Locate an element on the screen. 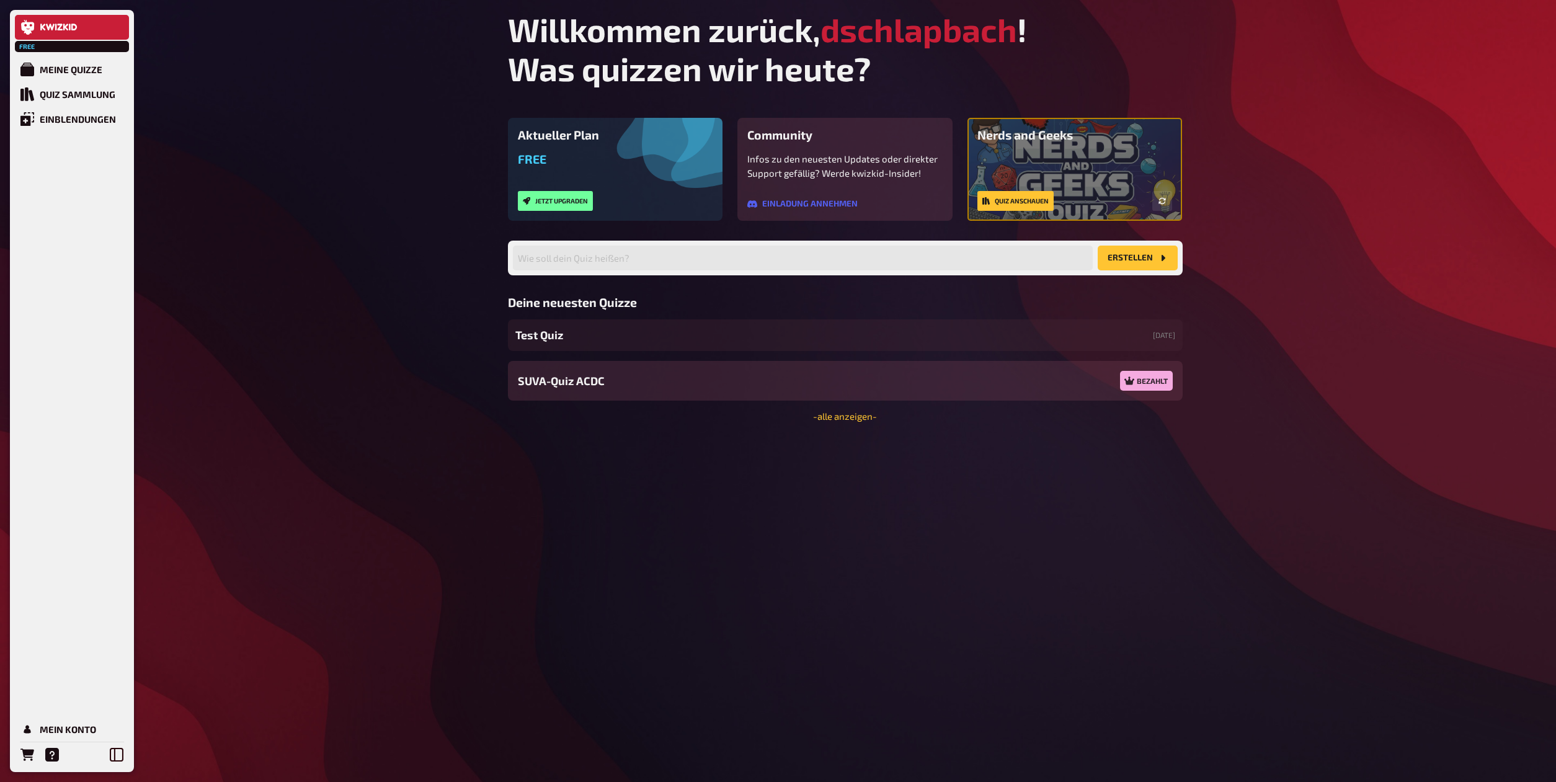 The width and height of the screenshot is (1556, 782). div: Quiz Sammlung is located at coordinates (78, 94).